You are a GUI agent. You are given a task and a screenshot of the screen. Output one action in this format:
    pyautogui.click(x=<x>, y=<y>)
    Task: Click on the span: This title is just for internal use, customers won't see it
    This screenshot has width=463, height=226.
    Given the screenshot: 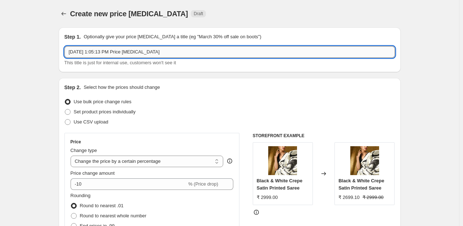 What is the action you would take?
    pyautogui.click(x=120, y=62)
    